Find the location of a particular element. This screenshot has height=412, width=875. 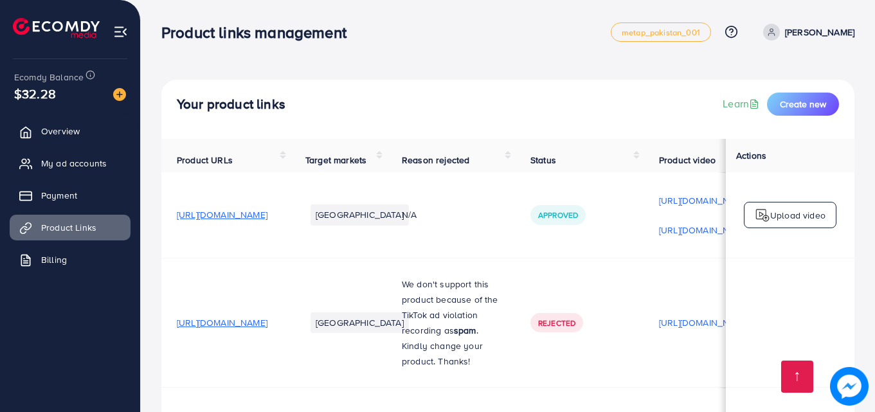

span: Target markets is located at coordinates (335, 160).